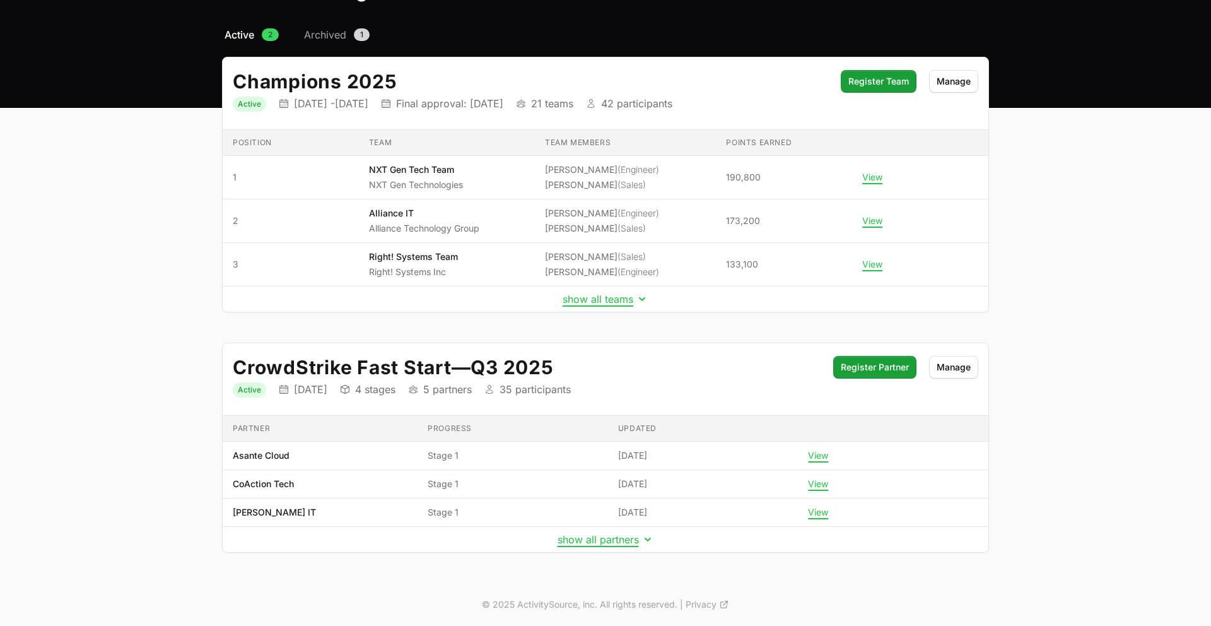 The image size is (1211, 626). I want to click on th: Team members, so click(625, 143).